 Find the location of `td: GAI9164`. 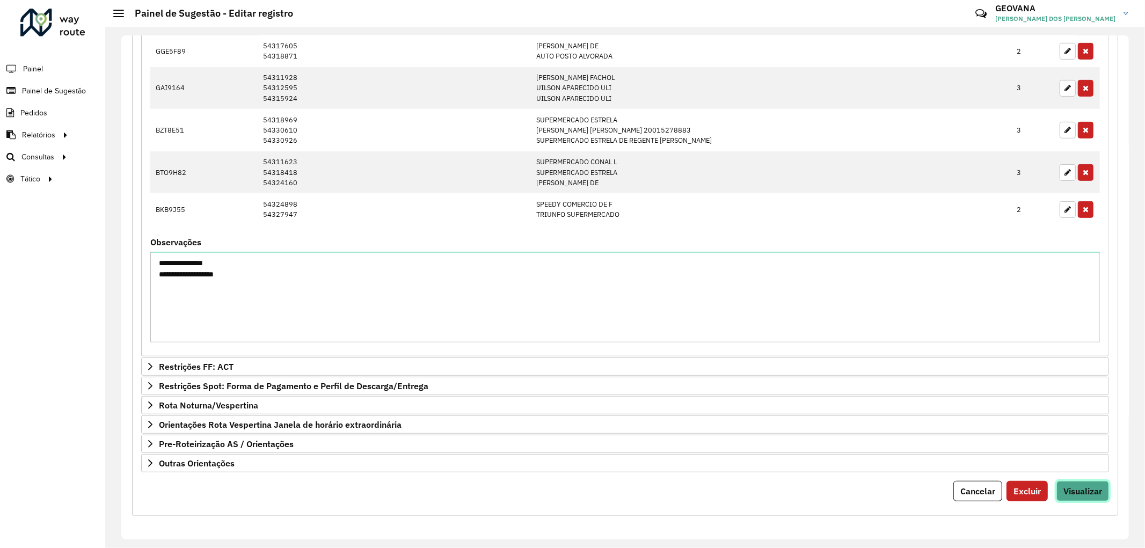

td: GAI9164 is located at coordinates (203, 88).